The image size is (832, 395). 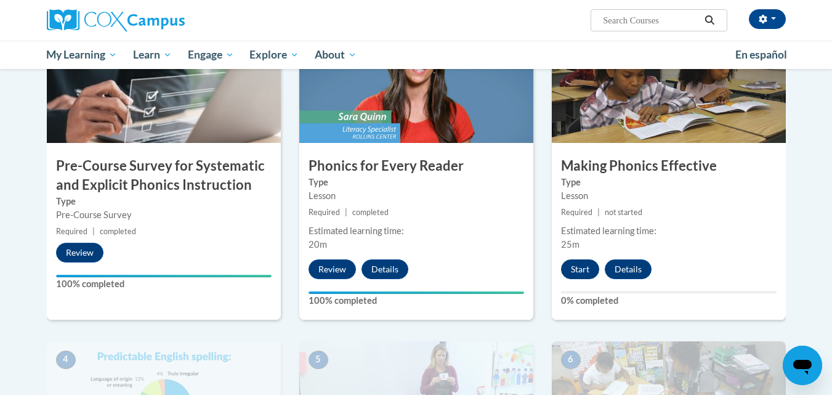 I want to click on a: Engage, so click(x=211, y=55).